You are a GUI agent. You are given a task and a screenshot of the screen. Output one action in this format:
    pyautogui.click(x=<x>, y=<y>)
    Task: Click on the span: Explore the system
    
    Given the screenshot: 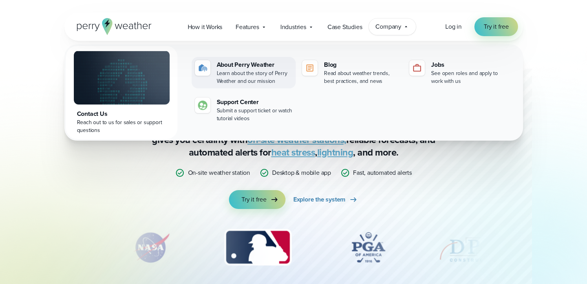 What is the action you would take?
    pyautogui.click(x=319, y=200)
    